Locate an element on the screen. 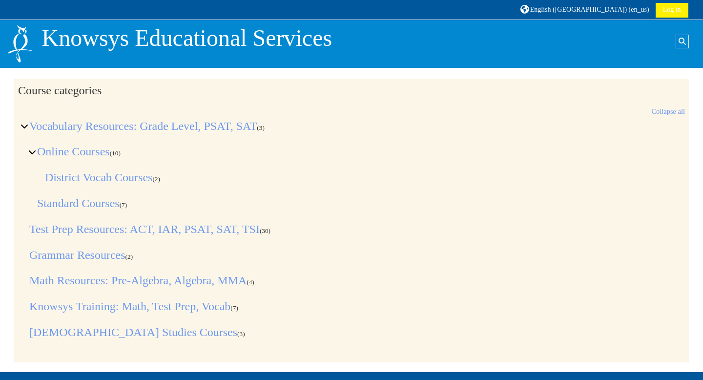  a: Grammar Resources is located at coordinates (77, 255).